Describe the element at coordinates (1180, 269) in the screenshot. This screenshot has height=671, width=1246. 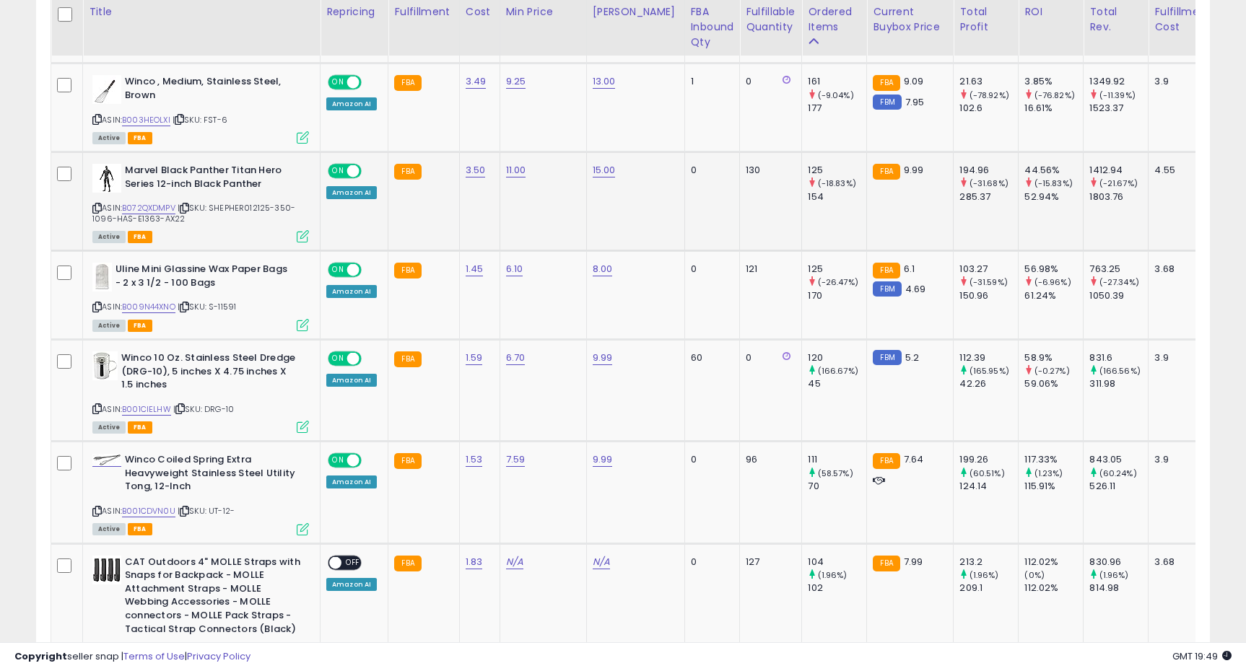
I see `div: 3.68` at that location.